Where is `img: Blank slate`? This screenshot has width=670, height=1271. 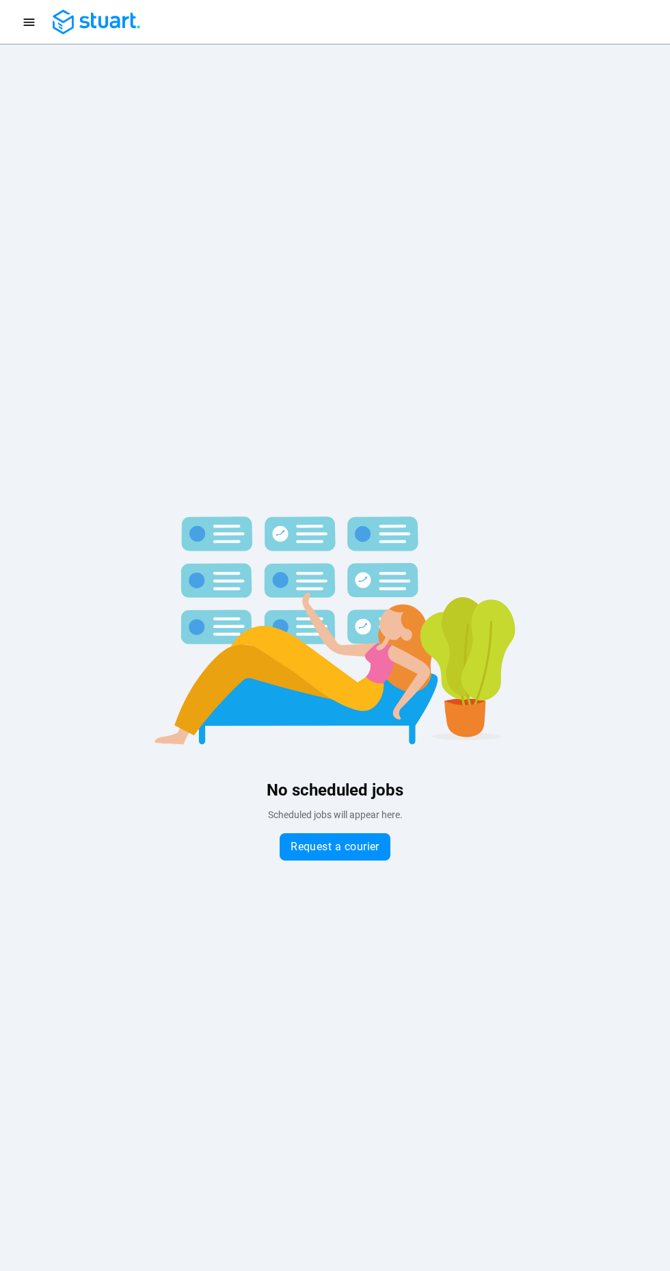 img: Blank slate is located at coordinates (335, 609).